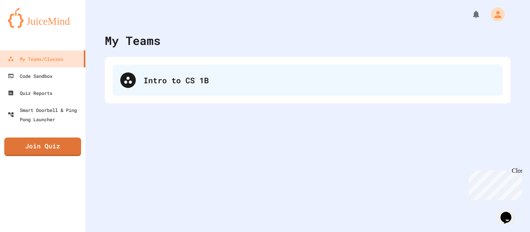 This screenshot has height=232, width=530. Describe the element at coordinates (45, 115) in the screenshot. I see `div: Smart Doorbell & Ping Pong Launcher` at that location.